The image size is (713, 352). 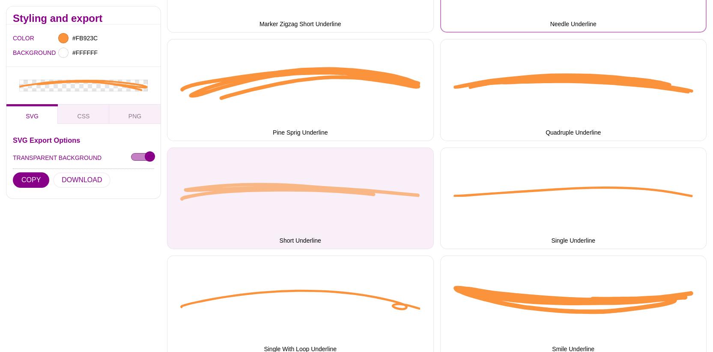 I want to click on label: COLOR, so click(x=18, y=38).